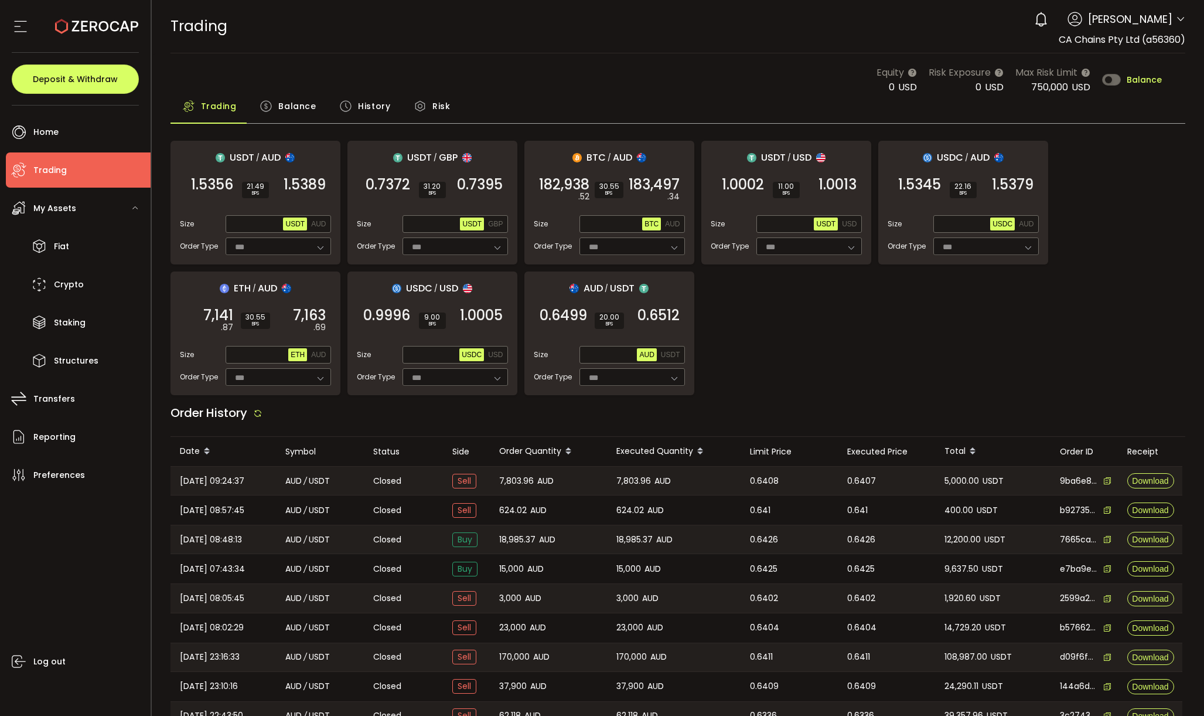 This screenshot has height=716, width=1204. Describe the element at coordinates (964, 186) in the screenshot. I see `span: 22.16` at that location.